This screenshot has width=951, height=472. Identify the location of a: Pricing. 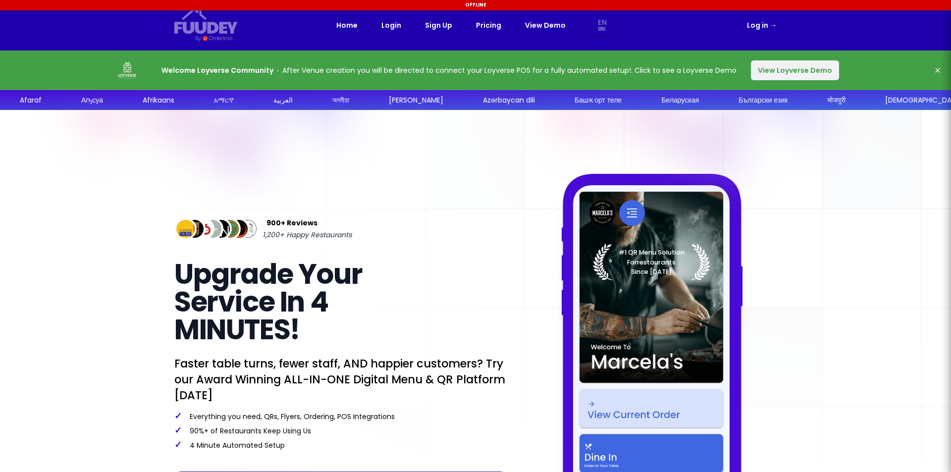
(489, 25).